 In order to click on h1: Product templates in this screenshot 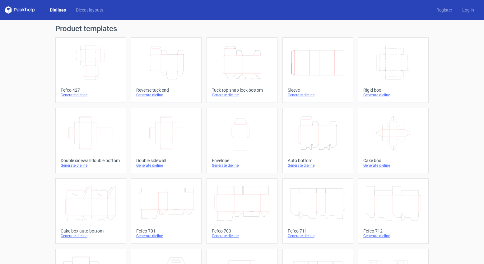, I will do `click(242, 29)`.